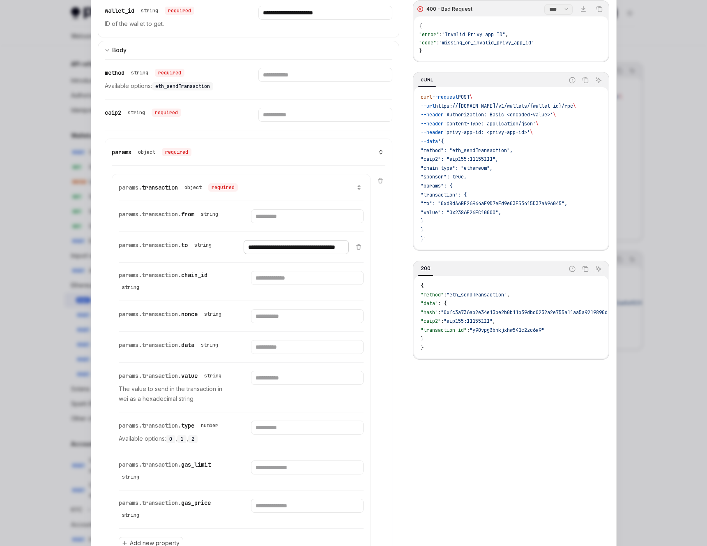  Describe the element at coordinates (427, 80) in the screenshot. I see `div: cURL` at that location.